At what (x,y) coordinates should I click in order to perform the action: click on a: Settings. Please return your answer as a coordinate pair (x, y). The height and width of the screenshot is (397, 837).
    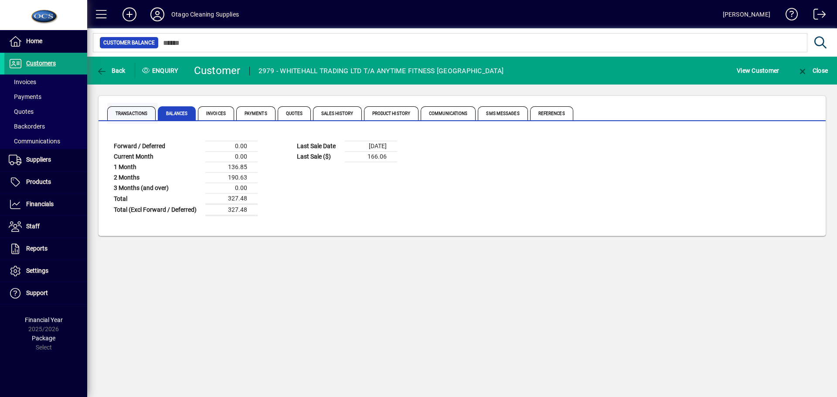
    Looking at the image, I should click on (46, 271).